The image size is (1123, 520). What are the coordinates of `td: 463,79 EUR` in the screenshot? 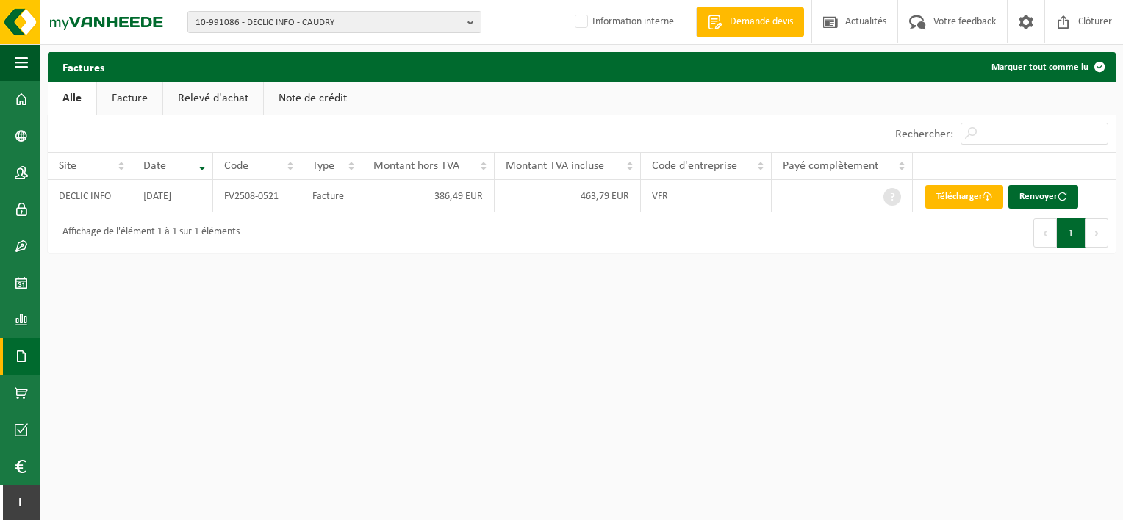 It's located at (567, 196).